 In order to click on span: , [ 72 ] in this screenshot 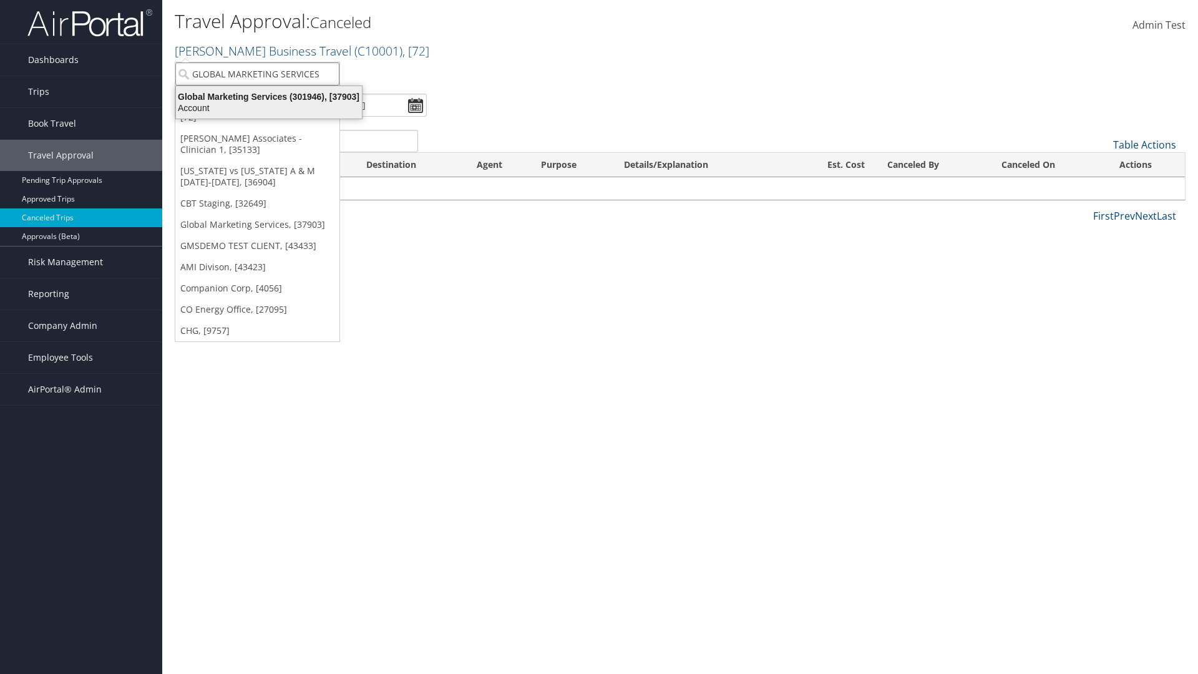, I will do `click(416, 51)`.